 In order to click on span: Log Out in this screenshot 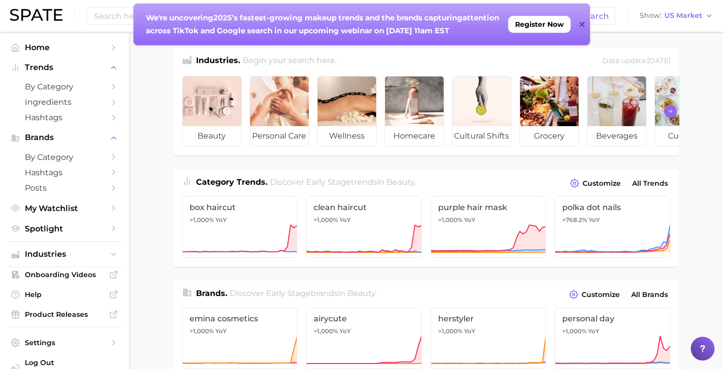, I will do `click(69, 362)`.